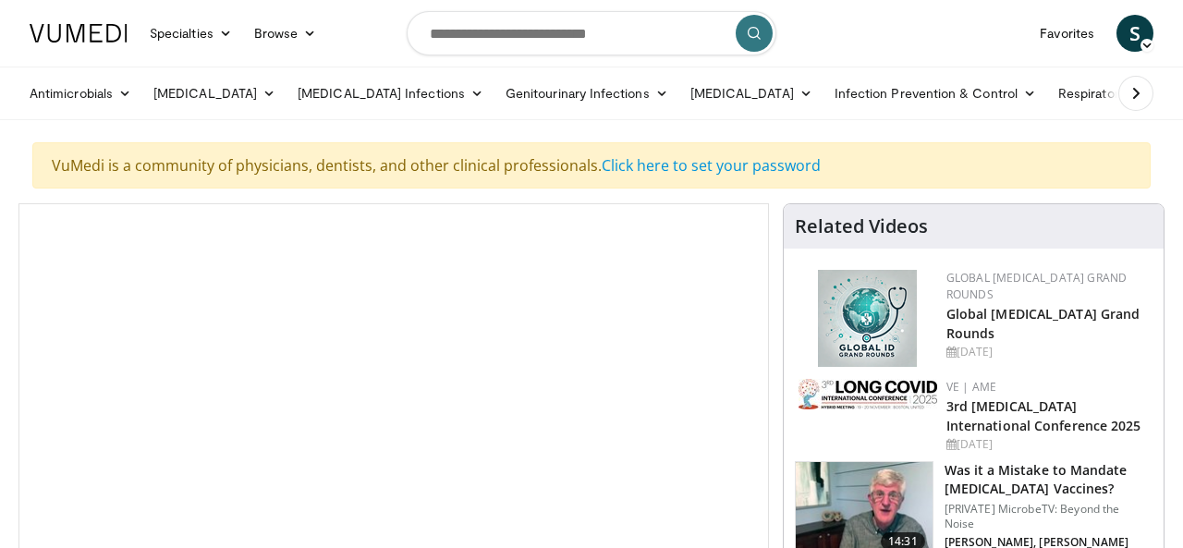 The width and height of the screenshot is (1183, 548). Describe the element at coordinates (190, 33) in the screenshot. I see `a: Specialties` at that location.